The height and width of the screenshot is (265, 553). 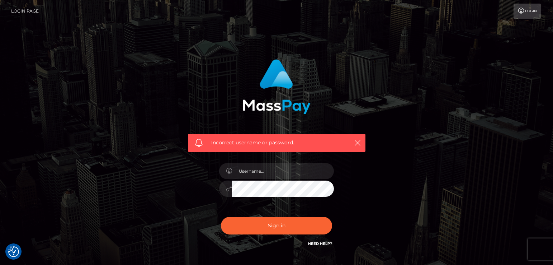 What do you see at coordinates (277, 225) in the screenshot?
I see `button: Sign in` at bounding box center [277, 225].